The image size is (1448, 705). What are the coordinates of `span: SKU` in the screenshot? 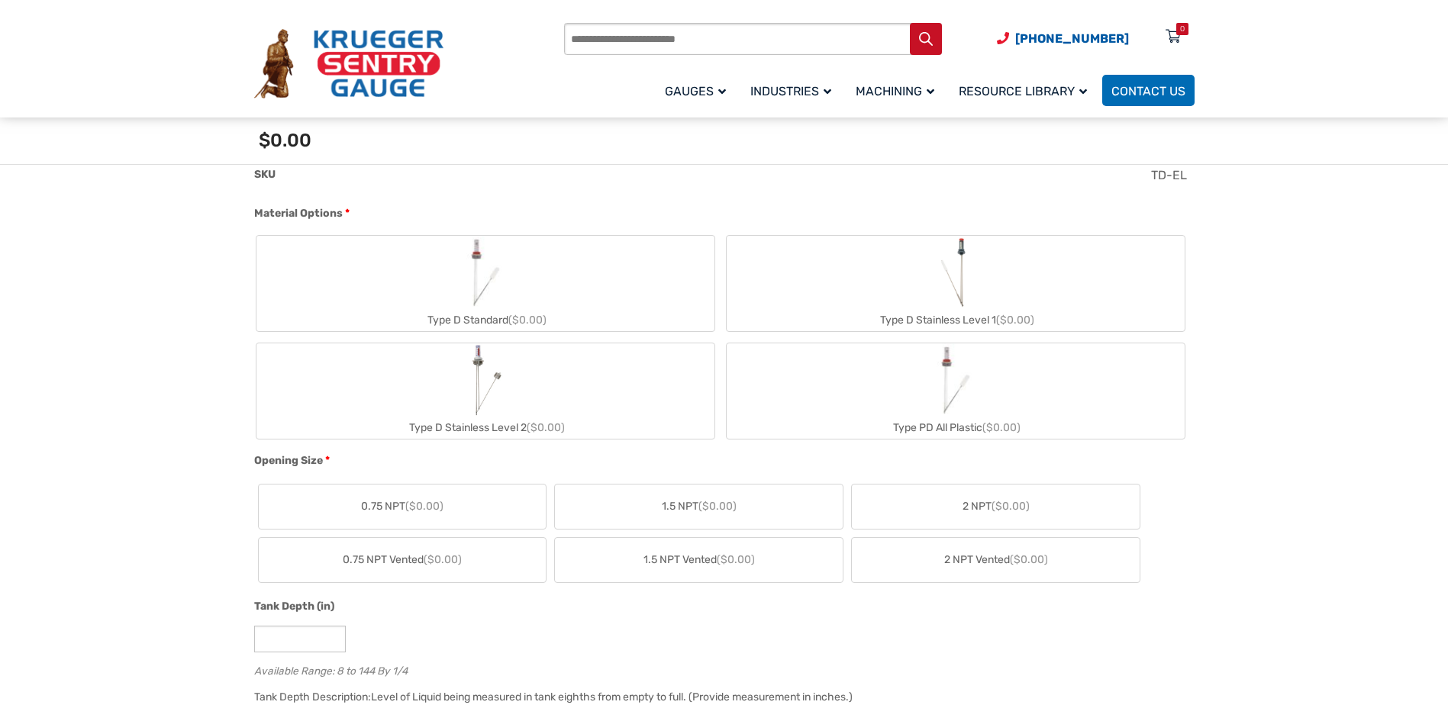 It's located at (265, 174).